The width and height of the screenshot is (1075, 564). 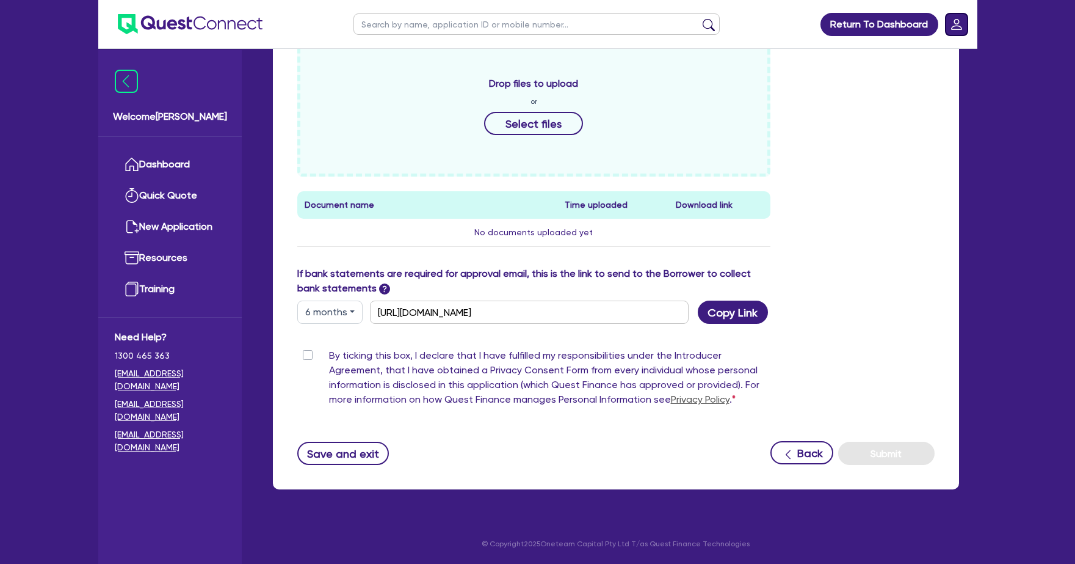 I want to click on span: Drop files to upload, so click(x=534, y=84).